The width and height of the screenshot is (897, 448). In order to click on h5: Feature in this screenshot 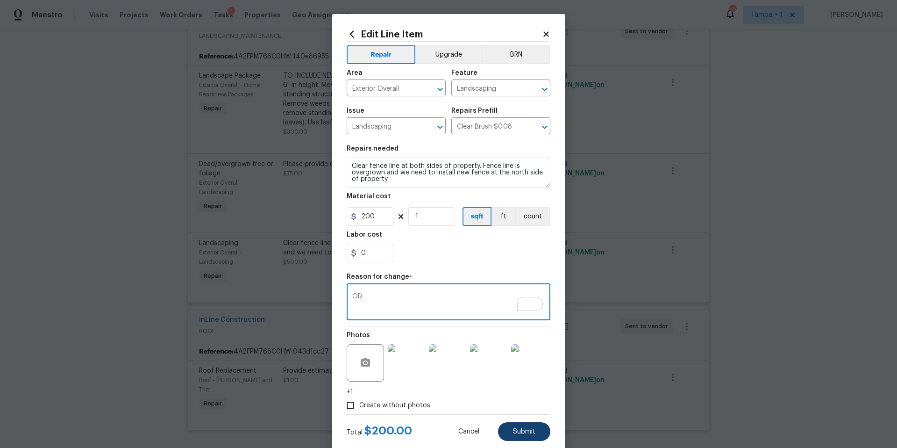, I will do `click(464, 73)`.